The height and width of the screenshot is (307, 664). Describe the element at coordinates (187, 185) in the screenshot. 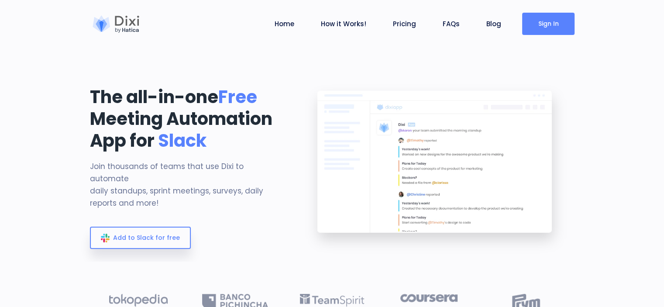

I see `p: Join thousands of teams that use Dixi to automate daily standups, sprint meetings, surveys, daily...` at that location.